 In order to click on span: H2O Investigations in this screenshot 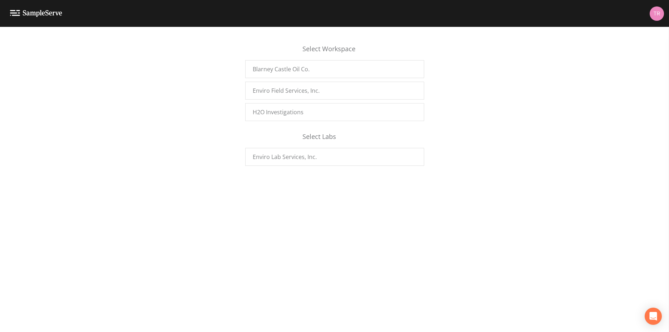, I will do `click(278, 112)`.